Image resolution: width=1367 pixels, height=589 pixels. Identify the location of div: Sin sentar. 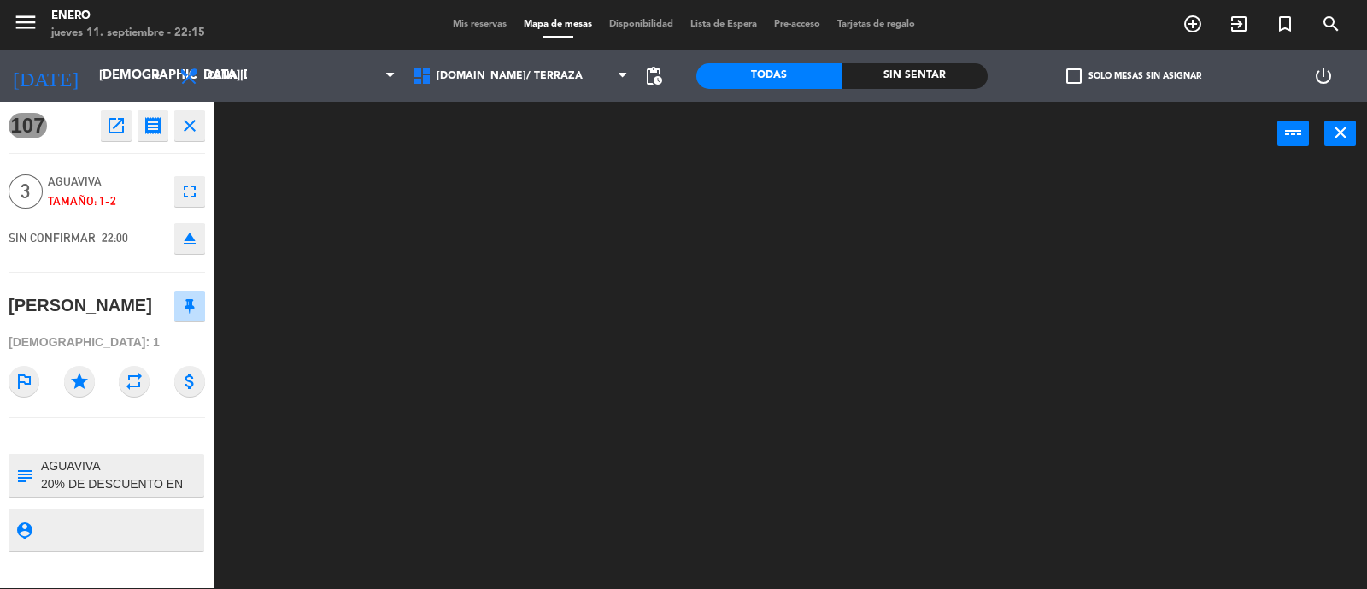
(915, 76).